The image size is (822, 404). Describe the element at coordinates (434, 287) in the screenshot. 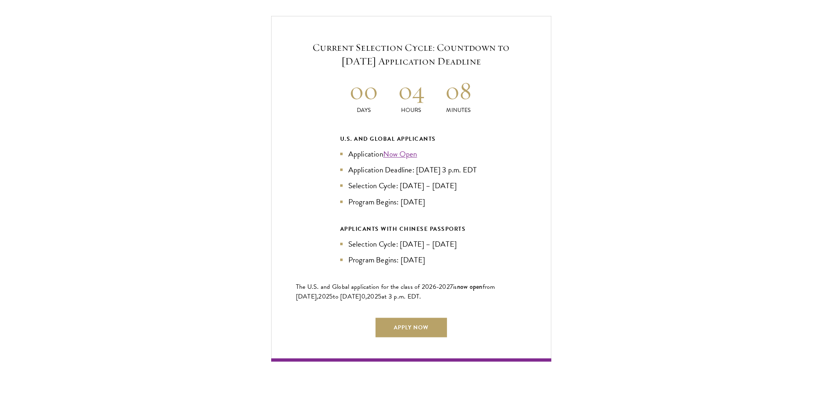

I see `span: 6` at that location.